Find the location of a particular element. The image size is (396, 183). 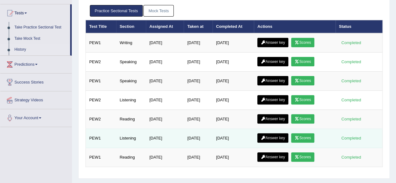

td: Writing is located at coordinates (131, 43).